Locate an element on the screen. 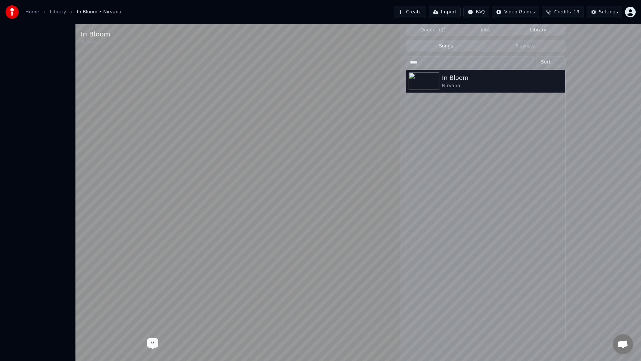 The width and height of the screenshot is (641, 361). span: In Bloom • Nirvana is located at coordinates (99, 12).